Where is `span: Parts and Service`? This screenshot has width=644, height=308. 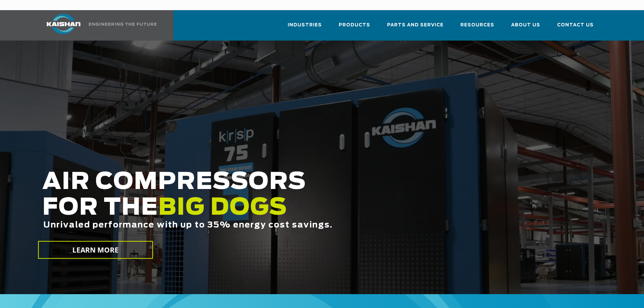
span: Parts and Service is located at coordinates (415, 25).